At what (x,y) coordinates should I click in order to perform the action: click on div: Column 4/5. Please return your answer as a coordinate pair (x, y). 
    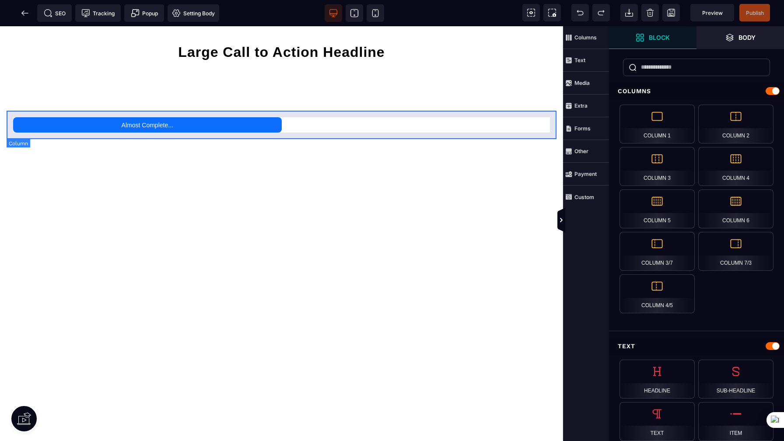
    Looking at the image, I should click on (657, 294).